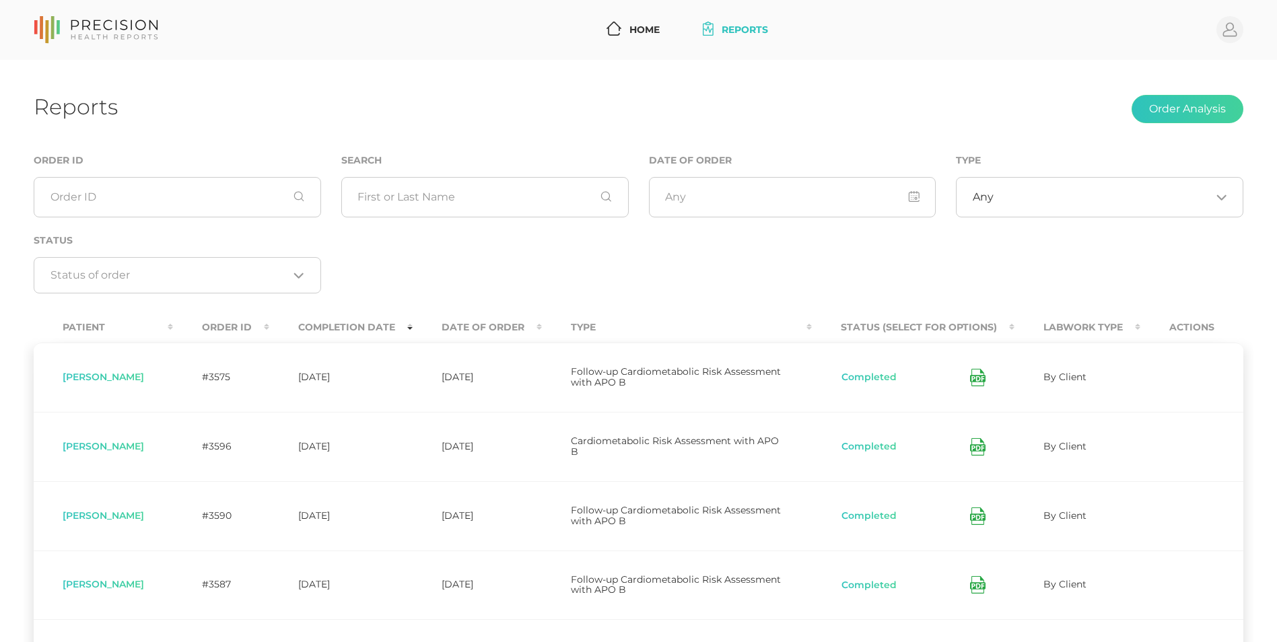 This screenshot has height=642, width=1277. Describe the element at coordinates (177, 197) in the screenshot. I see `input: Order ID` at that location.